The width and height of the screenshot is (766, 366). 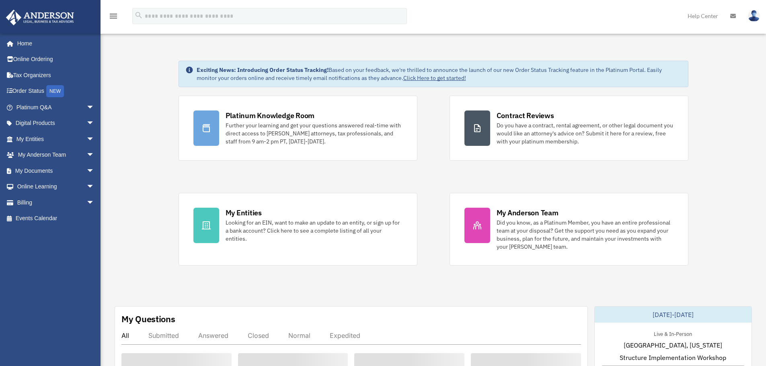 I want to click on a: Billingarrow_drop_down, so click(x=56, y=203).